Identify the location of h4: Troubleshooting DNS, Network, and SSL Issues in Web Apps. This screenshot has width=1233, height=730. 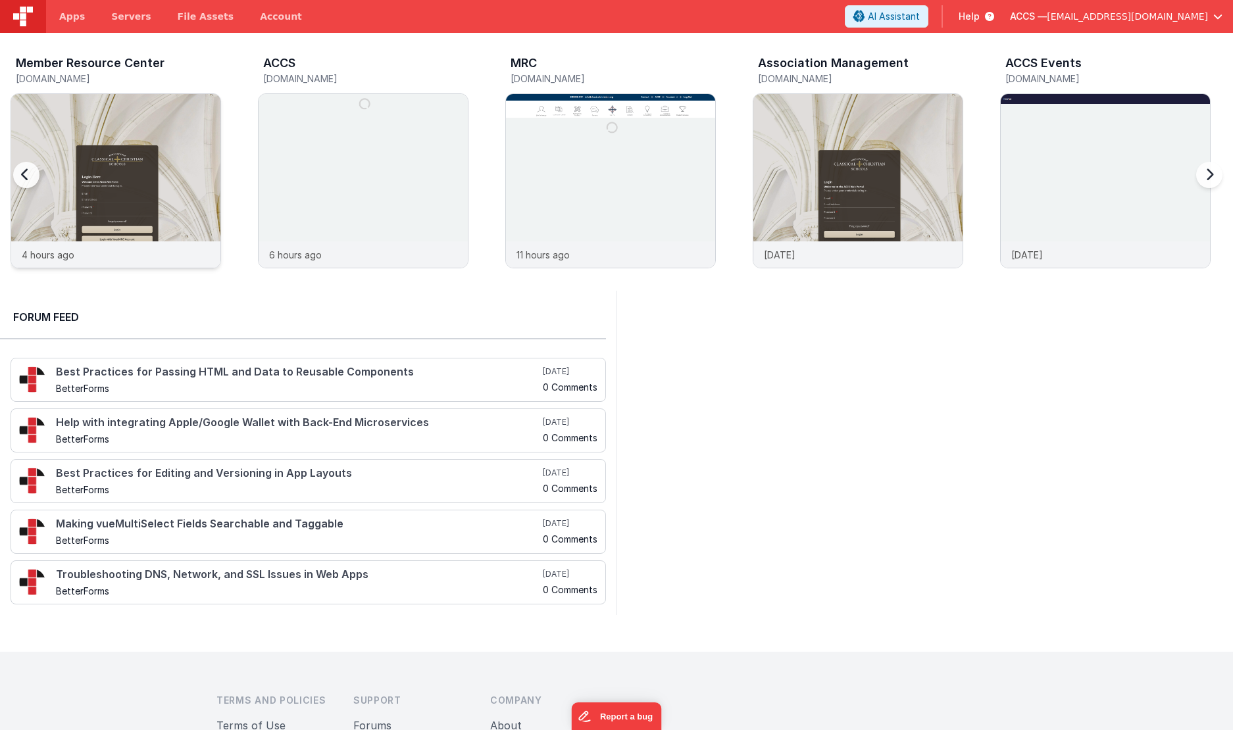
(298, 575).